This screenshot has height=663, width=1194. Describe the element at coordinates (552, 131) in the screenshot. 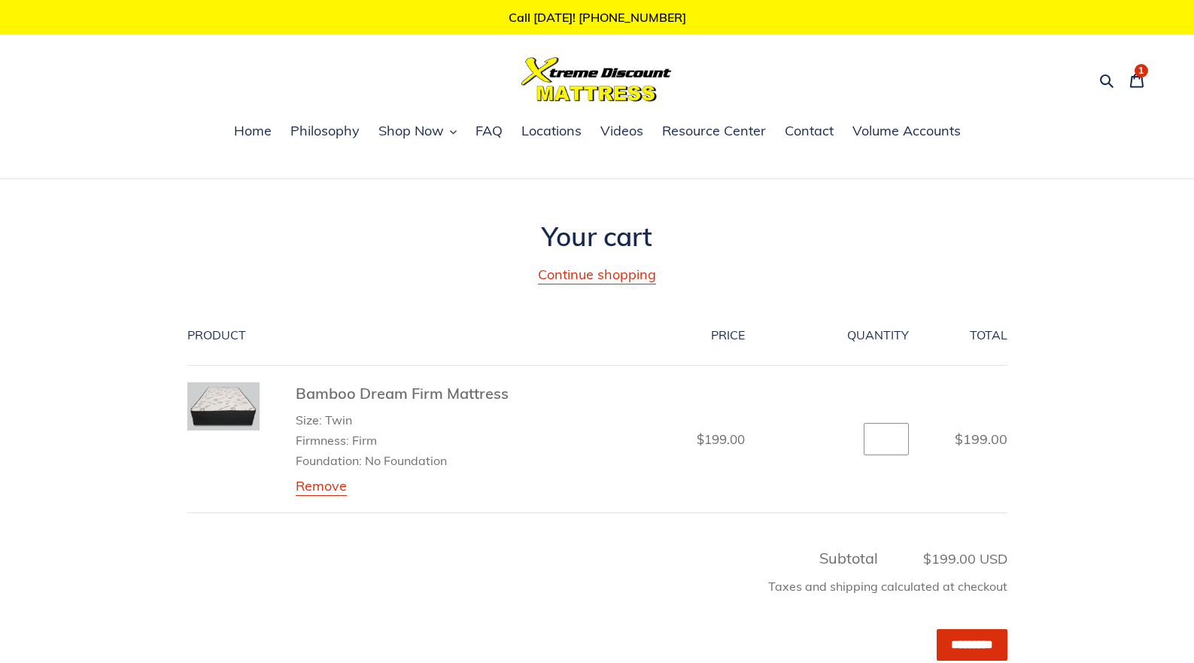

I see `span: Locations` at that location.